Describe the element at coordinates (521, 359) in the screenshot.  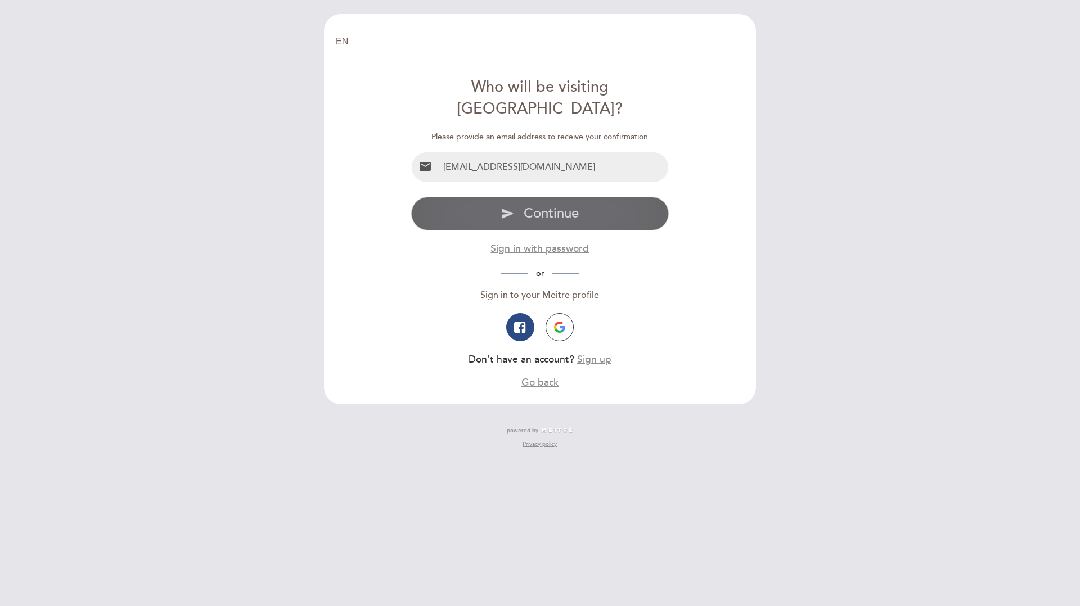
I see `span: Don’t have an account?` at that location.